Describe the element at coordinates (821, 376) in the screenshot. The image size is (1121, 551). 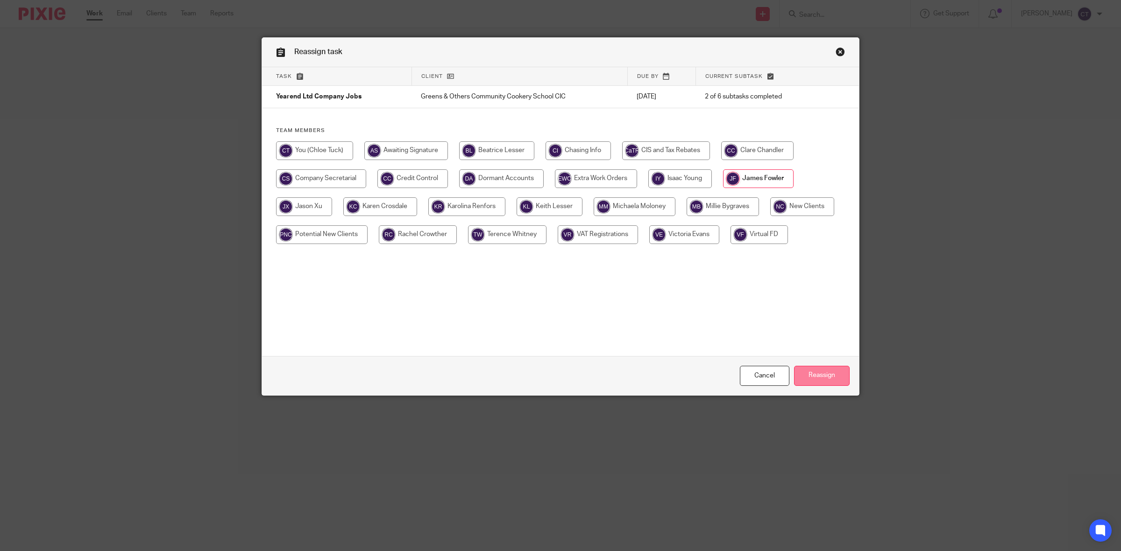
I see `input: Reassign` at that location.